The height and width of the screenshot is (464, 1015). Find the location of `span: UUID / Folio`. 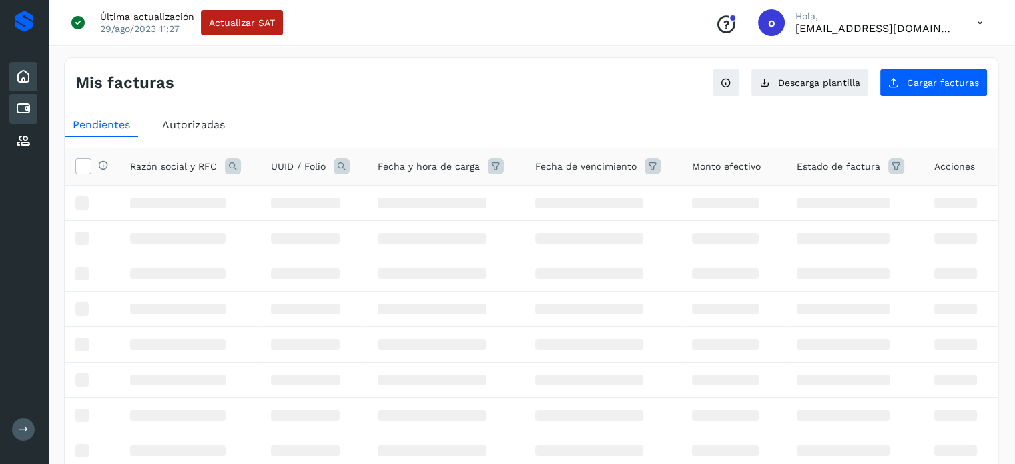

span: UUID / Folio is located at coordinates (298, 166).